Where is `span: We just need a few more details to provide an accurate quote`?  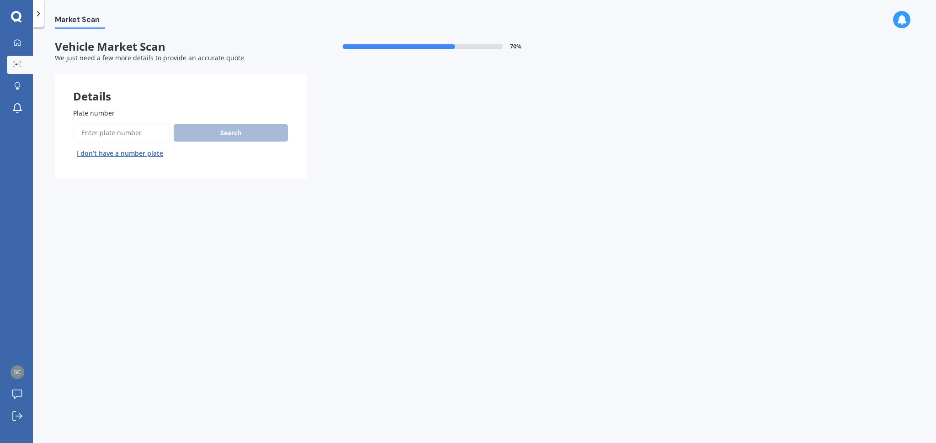 span: We just need a few more details to provide an accurate quote is located at coordinates (149, 58).